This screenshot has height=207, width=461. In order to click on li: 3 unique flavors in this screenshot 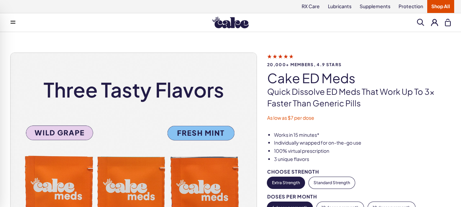, I will do `click(363, 159)`.